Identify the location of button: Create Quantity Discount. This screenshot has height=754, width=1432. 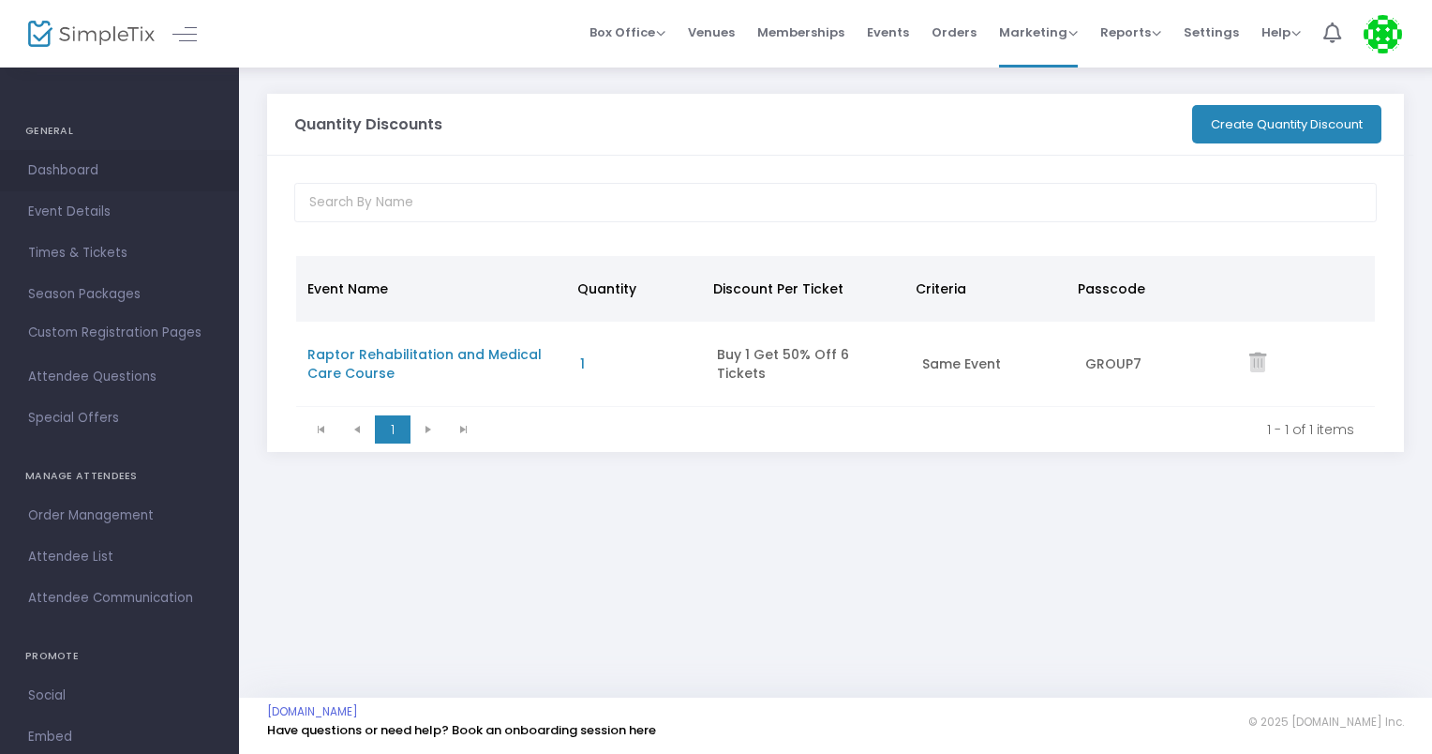
(1287, 124).